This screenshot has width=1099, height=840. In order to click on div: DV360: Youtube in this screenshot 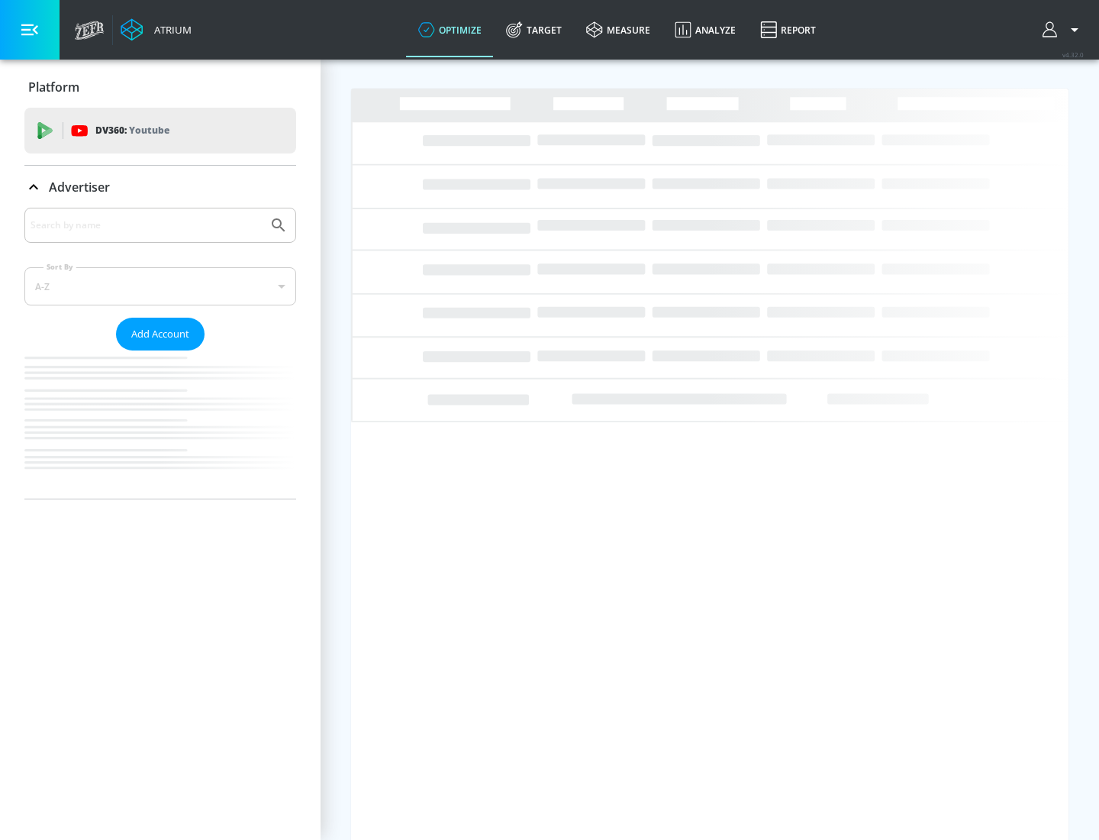, I will do `click(160, 131)`.